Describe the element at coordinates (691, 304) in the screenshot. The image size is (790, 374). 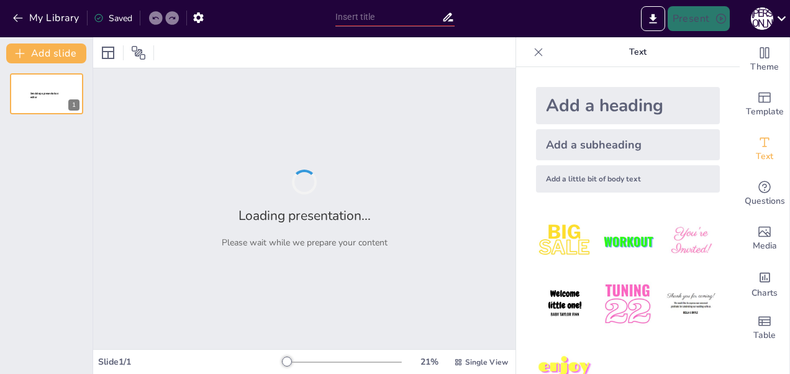
I see `img: 6.jpeg` at that location.